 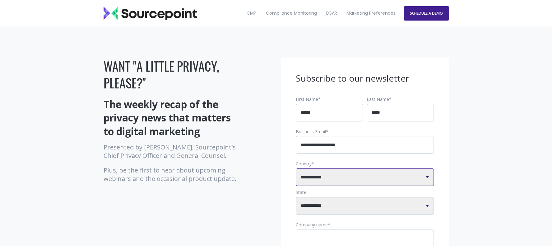 What do you see at coordinates (307, 99) in the screenshot?
I see `span: First Name` at bounding box center [307, 99].